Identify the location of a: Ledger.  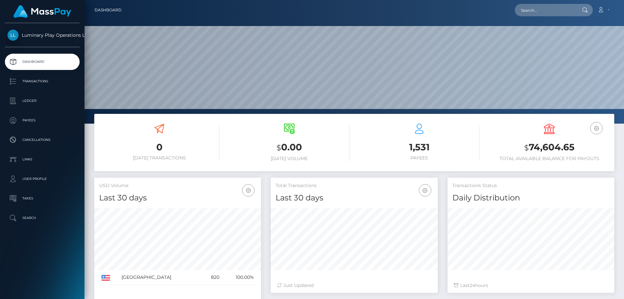
(42, 101).